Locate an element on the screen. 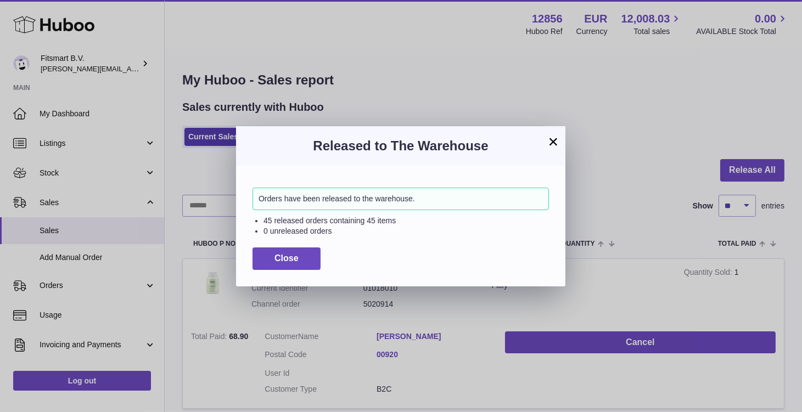 The height and width of the screenshot is (412, 802). span: Close is located at coordinates (287, 258).